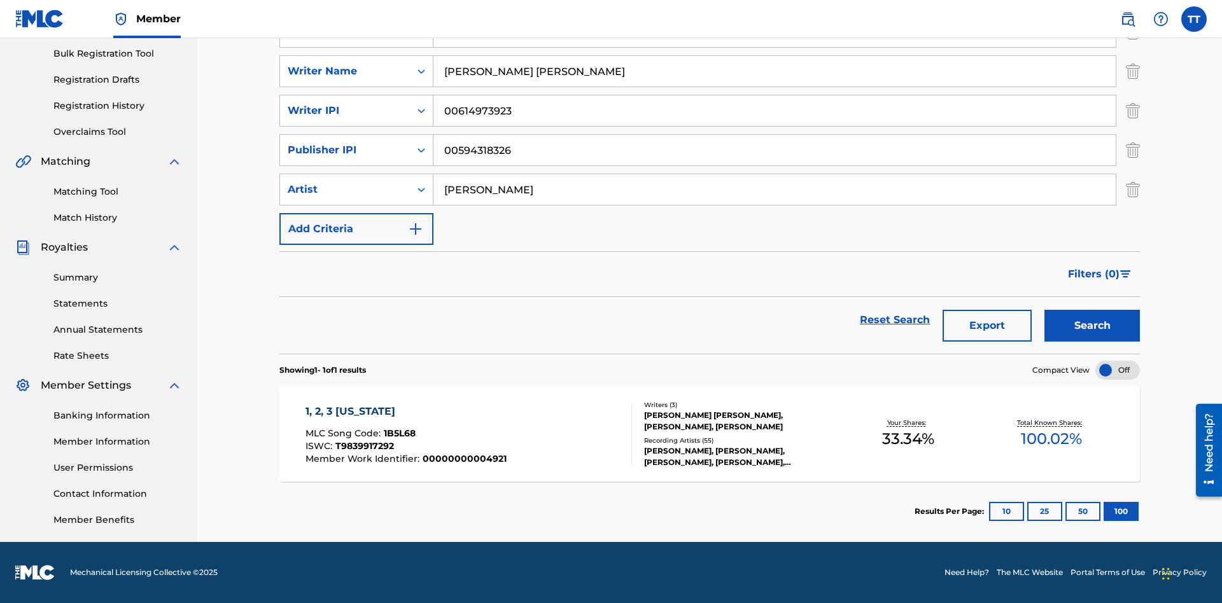  Describe the element at coordinates (23, 248) in the screenshot. I see `img: Royalties` at that location.